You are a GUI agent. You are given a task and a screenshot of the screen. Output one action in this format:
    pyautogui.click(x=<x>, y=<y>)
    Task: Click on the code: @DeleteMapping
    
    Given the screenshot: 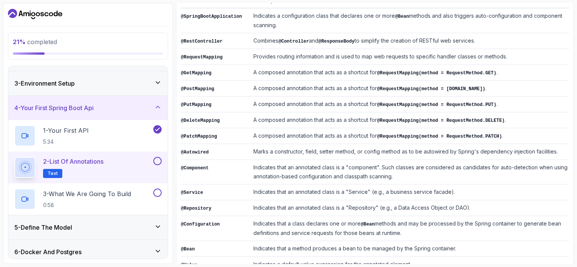 What is the action you would take?
    pyautogui.click(x=200, y=121)
    